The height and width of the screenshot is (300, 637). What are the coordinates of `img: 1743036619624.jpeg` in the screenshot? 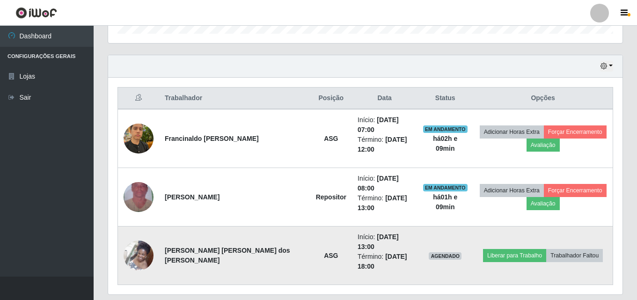 It's located at (138, 138).